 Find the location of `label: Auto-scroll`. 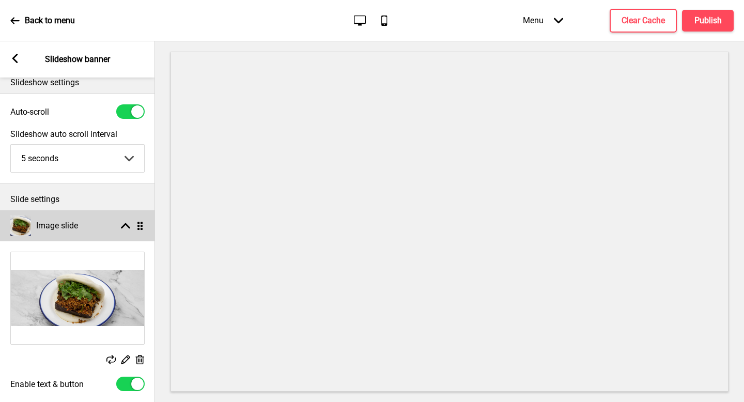

label: Auto-scroll is located at coordinates (29, 112).